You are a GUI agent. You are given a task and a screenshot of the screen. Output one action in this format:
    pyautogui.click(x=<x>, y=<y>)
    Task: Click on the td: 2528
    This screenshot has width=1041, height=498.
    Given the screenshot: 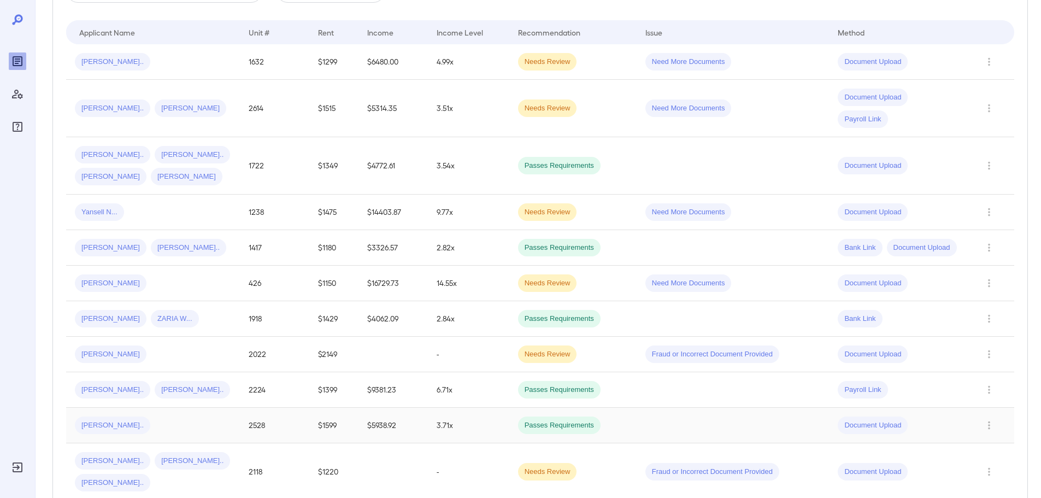 What is the action you would take?
    pyautogui.click(x=274, y=425)
    